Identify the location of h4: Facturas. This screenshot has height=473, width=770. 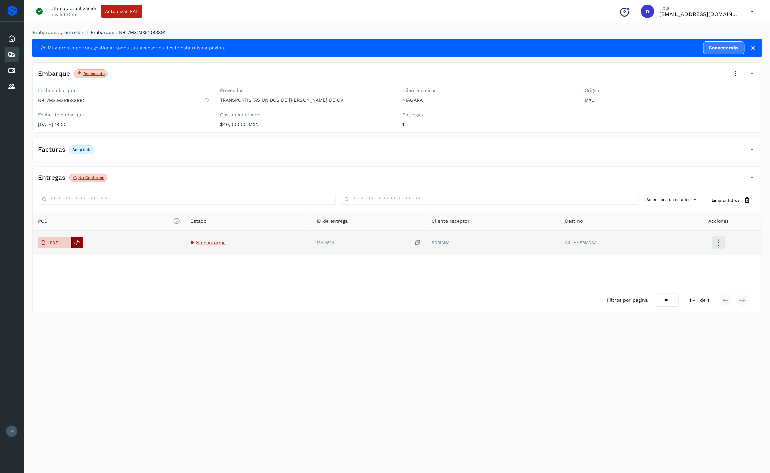
(52, 150).